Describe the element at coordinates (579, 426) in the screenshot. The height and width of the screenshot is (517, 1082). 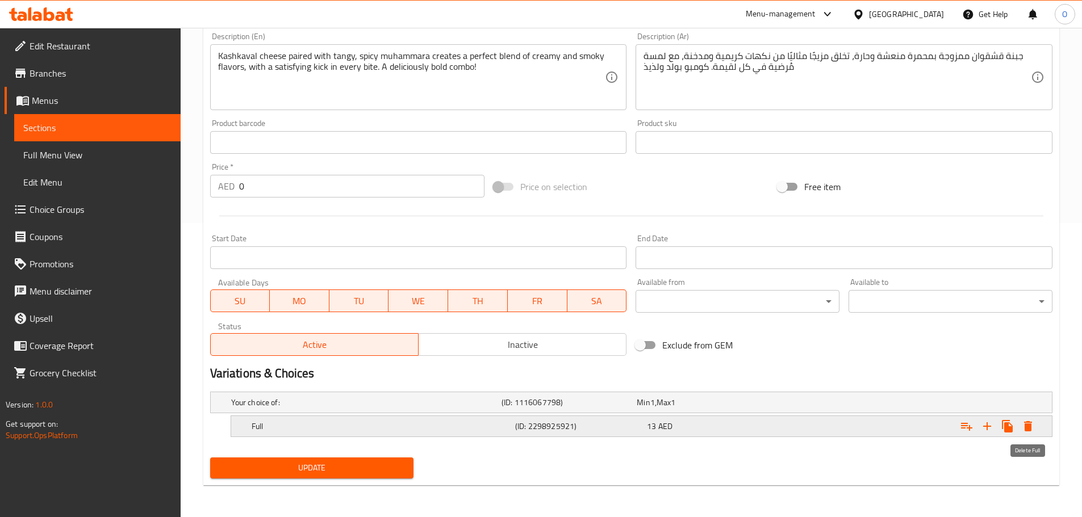
I see `h5: (ID: 2298925921)` at that location.